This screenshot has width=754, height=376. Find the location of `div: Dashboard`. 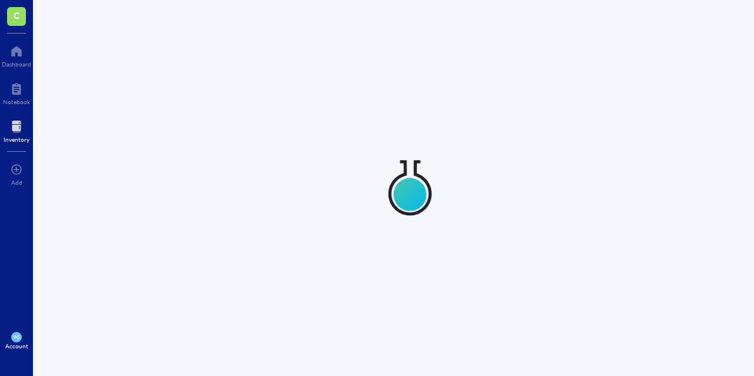

div: Dashboard is located at coordinates (16, 64).